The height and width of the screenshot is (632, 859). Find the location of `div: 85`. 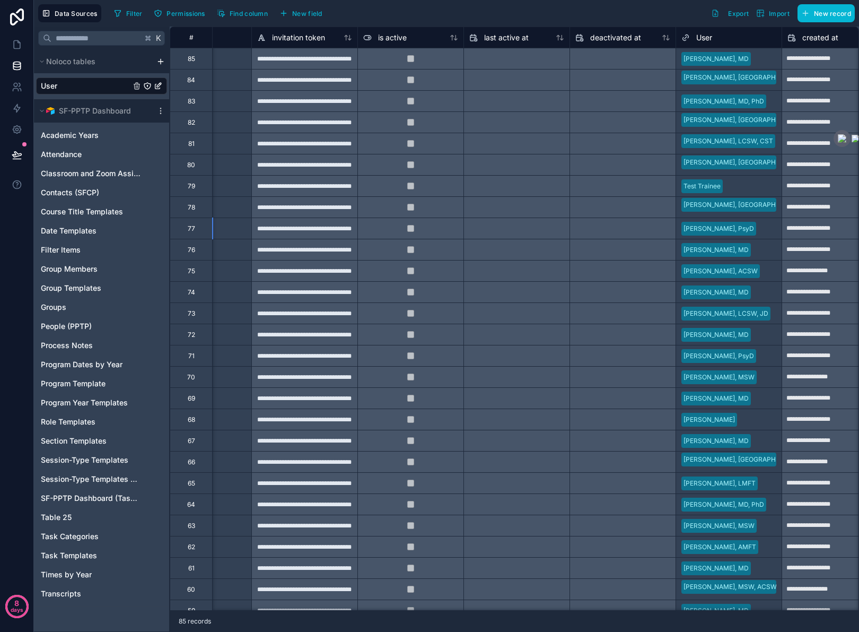

div: 85 is located at coordinates (191, 59).